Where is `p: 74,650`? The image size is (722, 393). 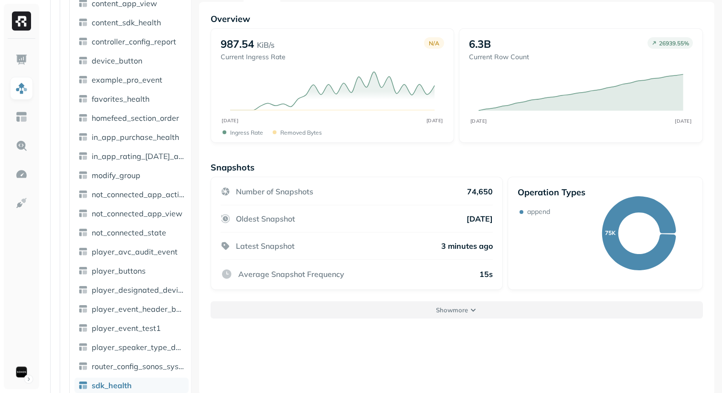 p: 74,650 is located at coordinates (480, 191).